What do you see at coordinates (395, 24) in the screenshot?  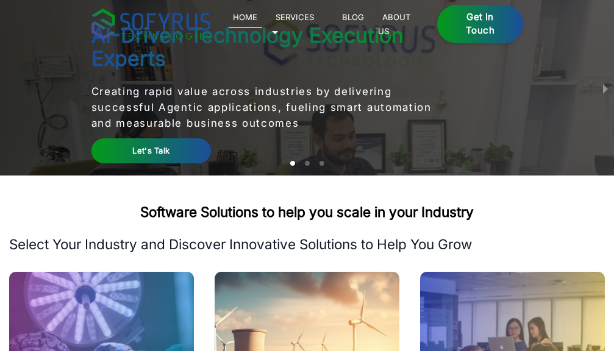 I see `a: About Us` at bounding box center [395, 24].